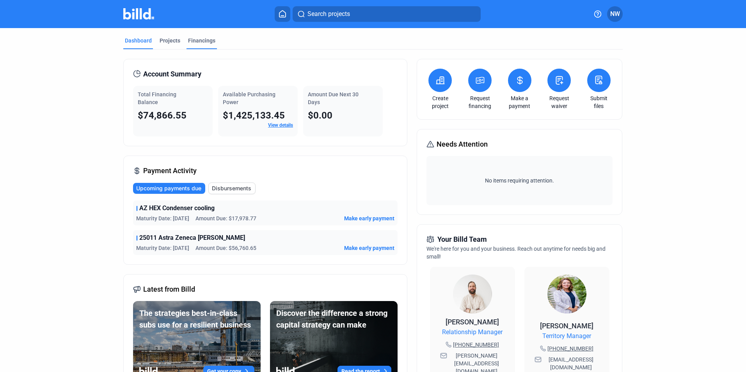 Image resolution: width=746 pixels, height=372 pixels. What do you see at coordinates (202, 41) in the screenshot?
I see `div: Financings` at bounding box center [202, 41].